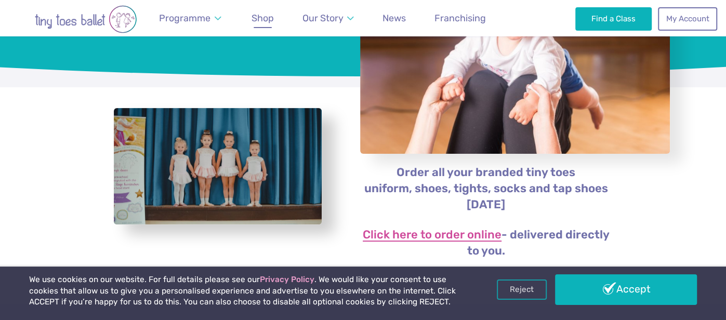  Describe the element at coordinates (190, 18) in the screenshot. I see `a: Programme` at that location.